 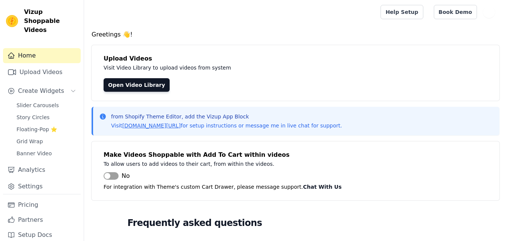 I want to click on p: For integration with Theme's custom Cart Drawer, please message support., so click(x=296, y=187).